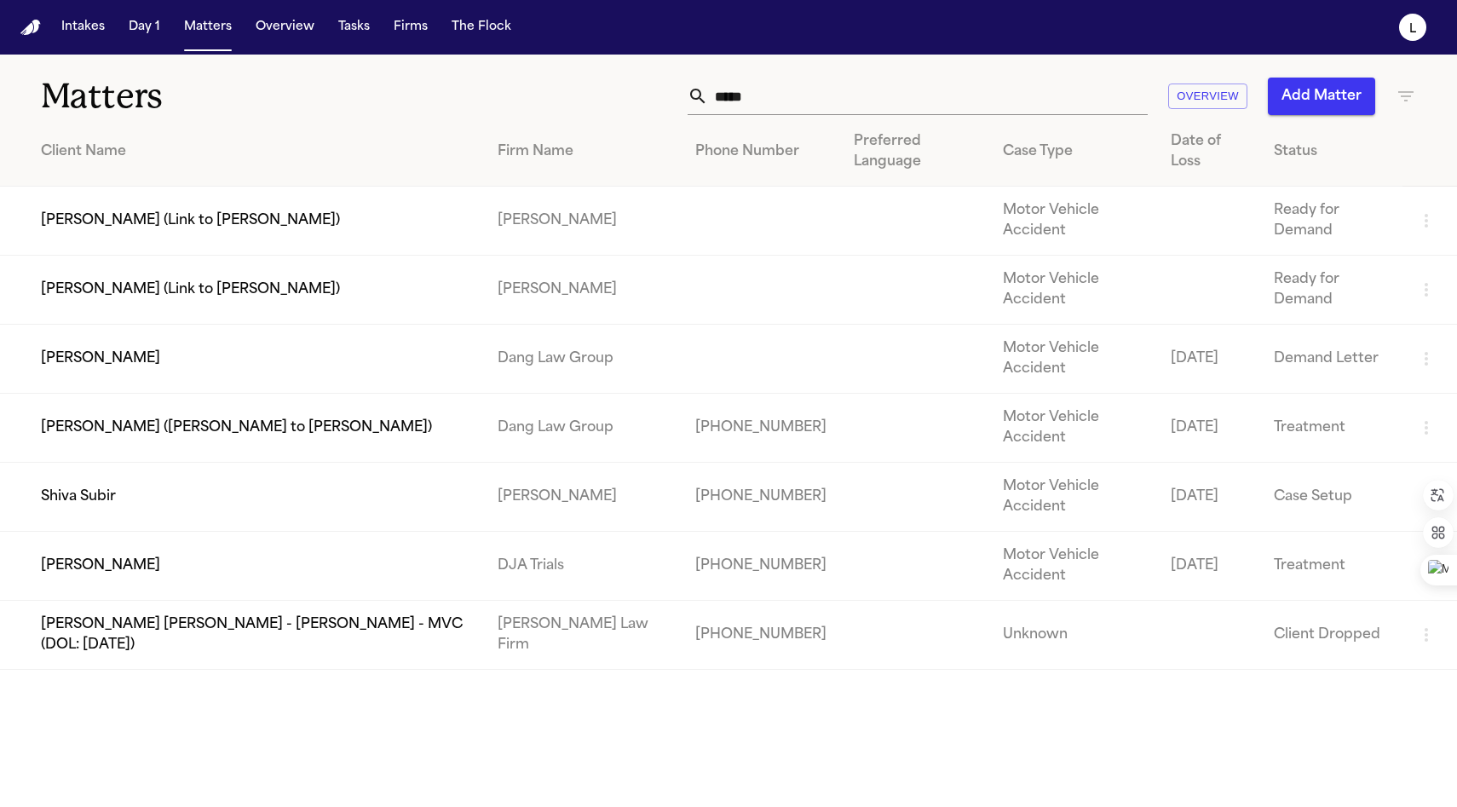  Describe the element at coordinates (761, 152) in the screenshot. I see `div: Phone Number` at that location.